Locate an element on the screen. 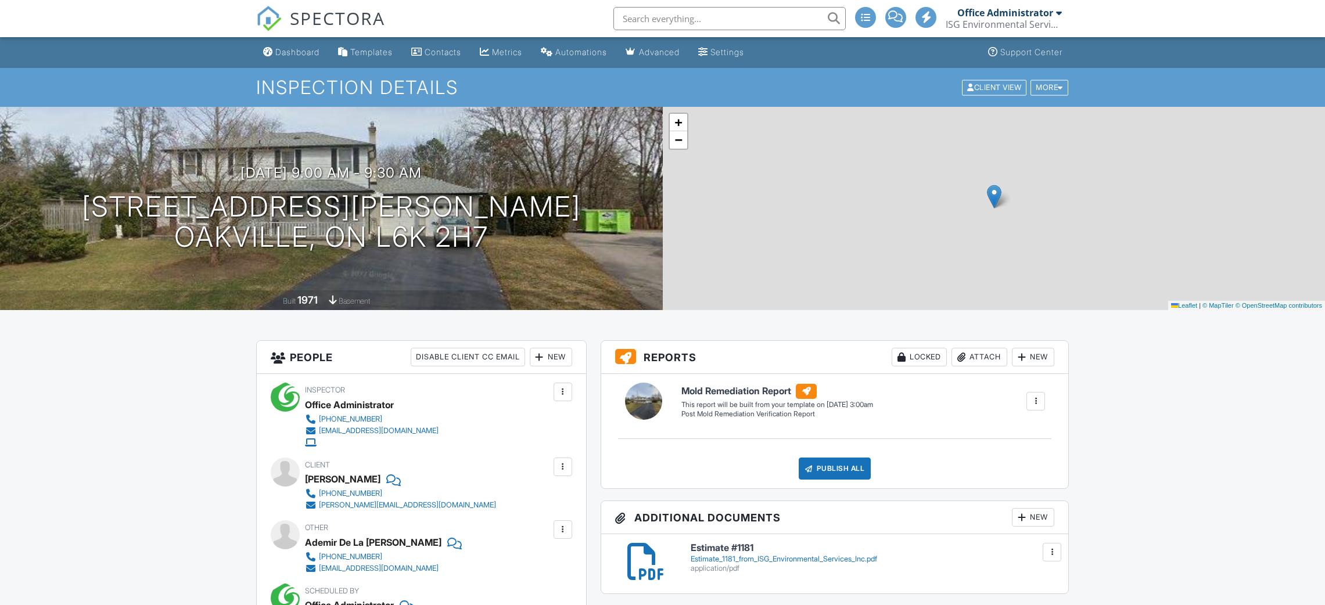 This screenshot has width=1325, height=605. a: Contacts is located at coordinates (436, 52).